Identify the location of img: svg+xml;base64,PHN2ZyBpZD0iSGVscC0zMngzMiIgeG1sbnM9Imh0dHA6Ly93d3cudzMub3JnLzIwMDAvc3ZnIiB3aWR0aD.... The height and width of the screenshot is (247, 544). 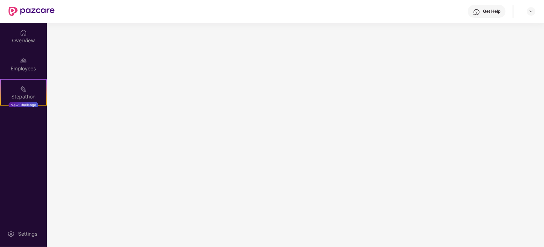
(477, 12).